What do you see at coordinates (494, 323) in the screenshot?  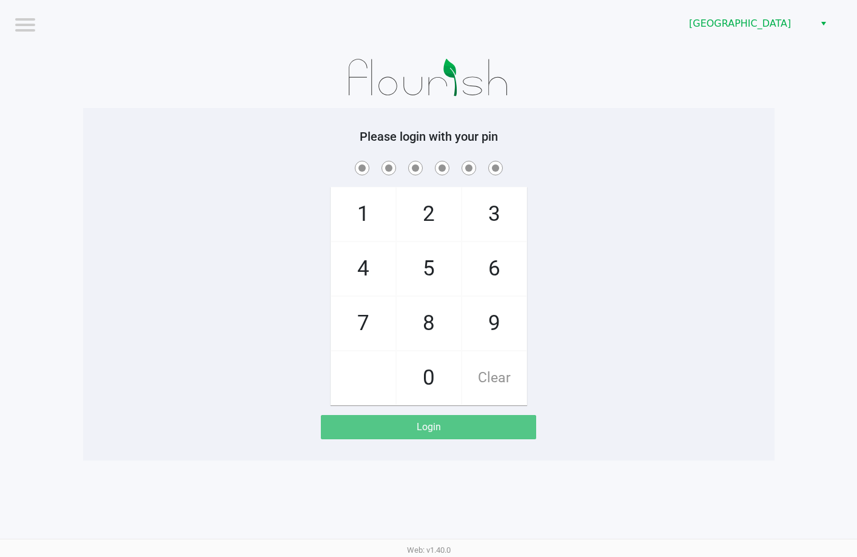 I see `span: 9` at bounding box center [494, 323].